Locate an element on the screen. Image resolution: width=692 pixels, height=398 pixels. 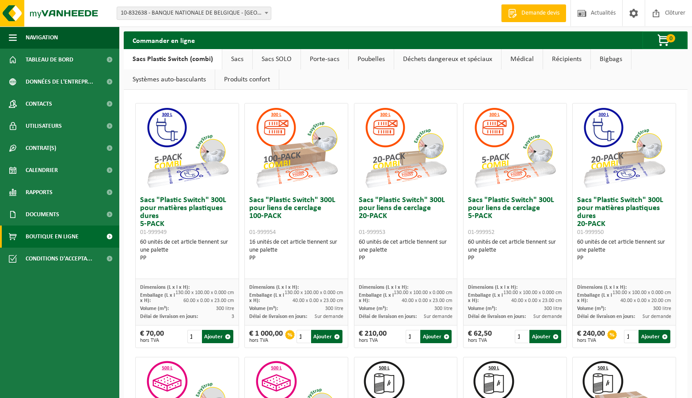
div: 16 unités de cet article tiennent sur une palette is located at coordinates (296, 250).